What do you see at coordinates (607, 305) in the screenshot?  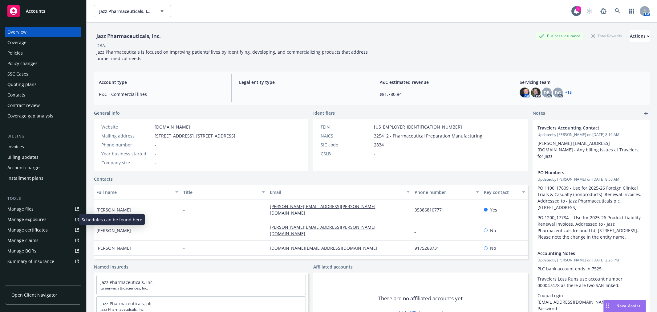 I see `div: Drag to move` at bounding box center [607, 305].